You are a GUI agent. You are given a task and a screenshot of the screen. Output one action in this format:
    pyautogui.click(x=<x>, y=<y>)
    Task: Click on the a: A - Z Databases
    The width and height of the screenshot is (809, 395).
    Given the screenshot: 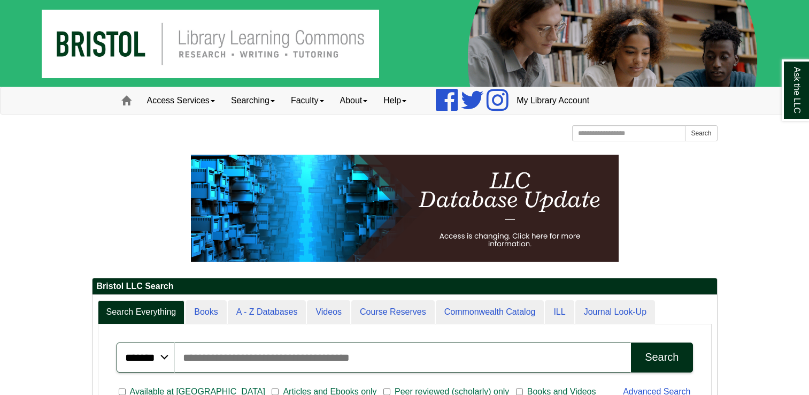 What is the action you would take?
    pyautogui.click(x=267, y=312)
    